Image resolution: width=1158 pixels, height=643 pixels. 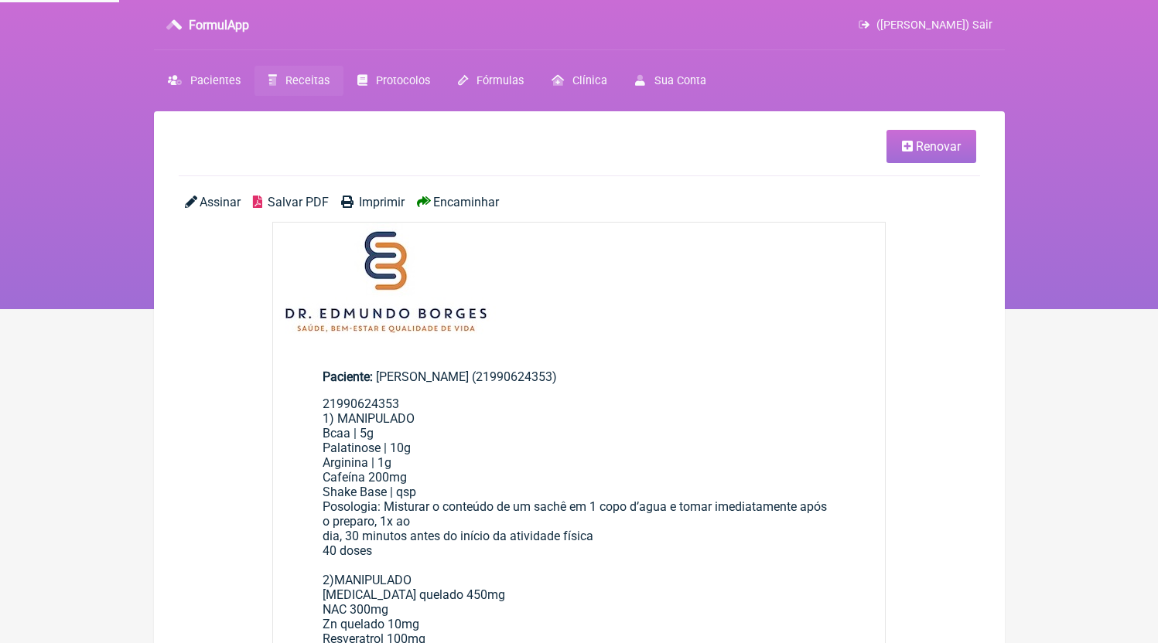 What do you see at coordinates (500, 80) in the screenshot?
I see `span: Fórmulas` at bounding box center [500, 80].